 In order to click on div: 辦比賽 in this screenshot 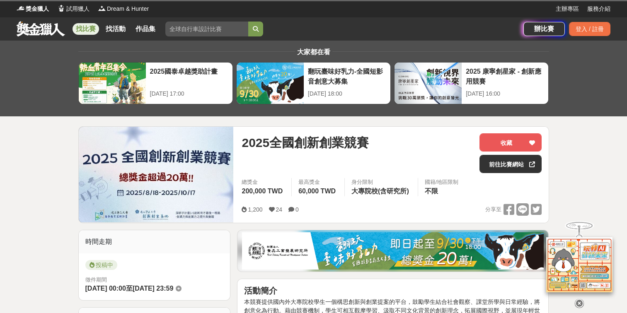, I will do `click(544, 29)`.